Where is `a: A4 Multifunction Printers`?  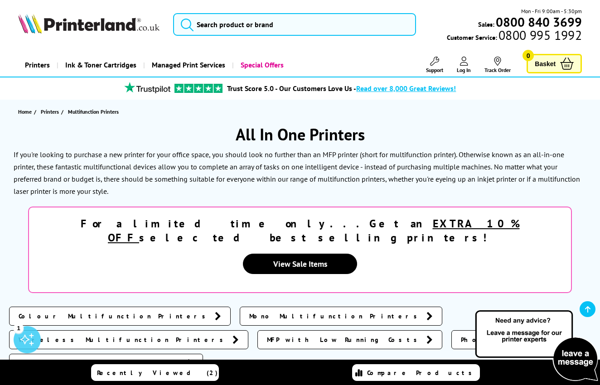 a: A4 Multifunction Printers is located at coordinates (106, 363).